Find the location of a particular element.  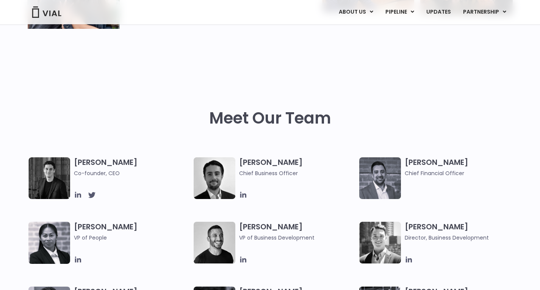

span: VP of Business Development is located at coordinates (297, 238).